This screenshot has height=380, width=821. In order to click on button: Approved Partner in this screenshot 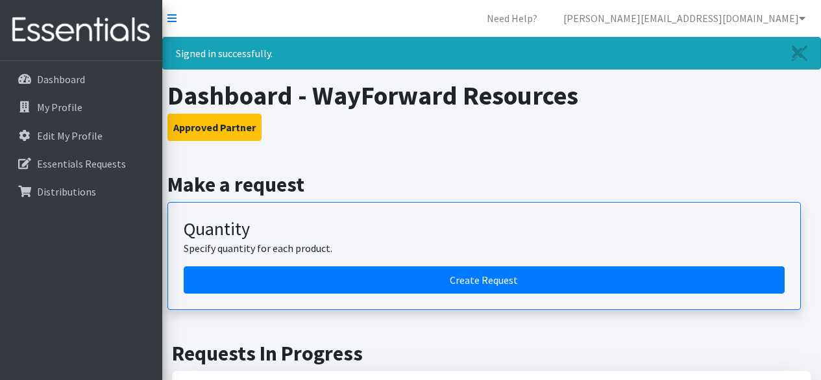, I will do `click(214, 127)`.